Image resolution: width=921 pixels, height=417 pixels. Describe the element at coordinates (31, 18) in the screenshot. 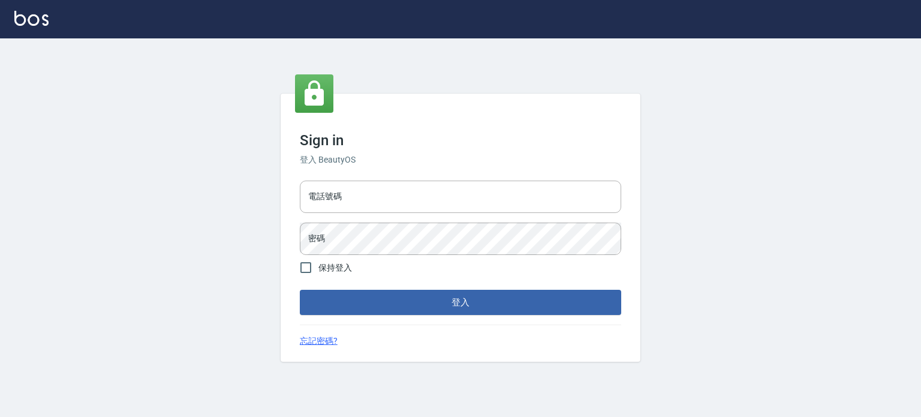

I see `img: Logo` at that location.